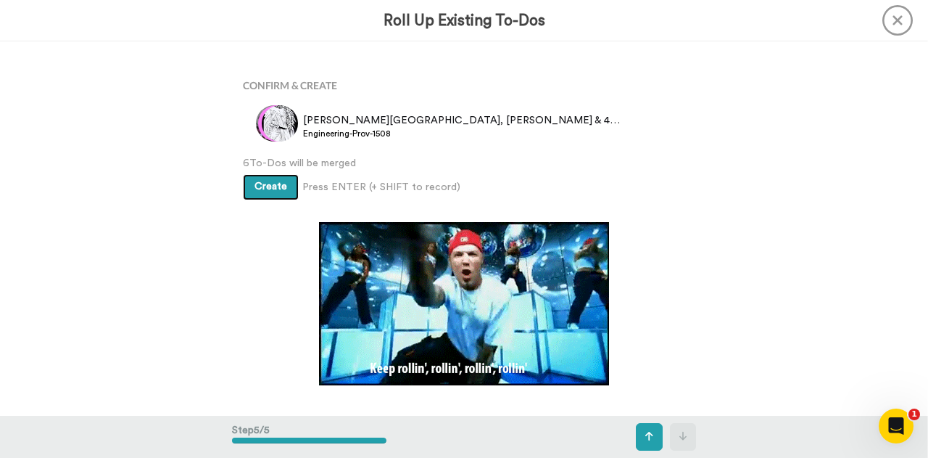 This screenshot has height=458, width=928. I want to click on img: b915b3de-57b2-45bc-9aac-c67e1b0d1580.jpg, so click(280, 123).